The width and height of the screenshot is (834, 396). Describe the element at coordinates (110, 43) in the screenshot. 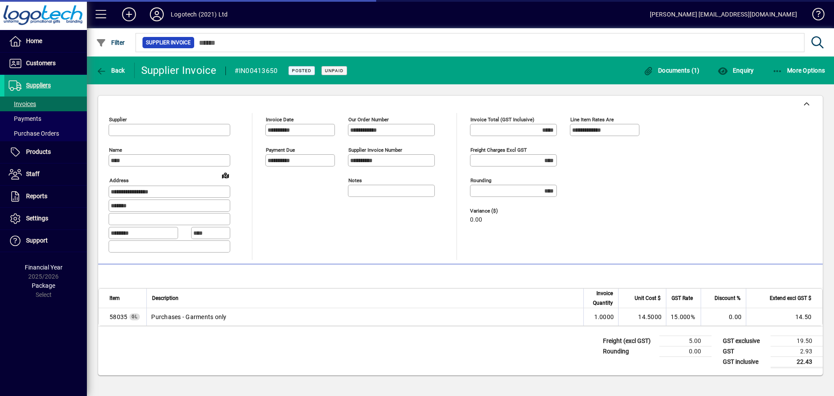

I see `span: Filter` at that location.